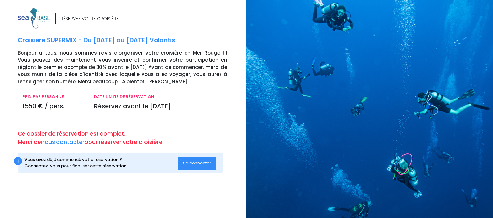 The width and height of the screenshot is (493, 218). Describe the element at coordinates (34, 18) in the screenshot. I see `img: logo_color1.png` at that location.